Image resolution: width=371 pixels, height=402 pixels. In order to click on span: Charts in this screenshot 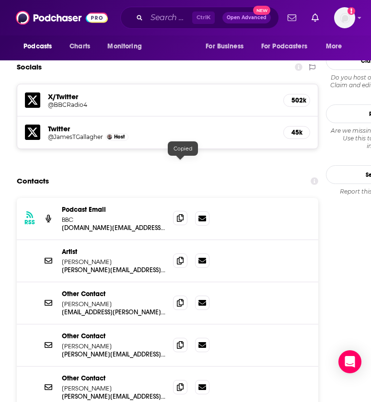, I will do `click(80, 46)`.